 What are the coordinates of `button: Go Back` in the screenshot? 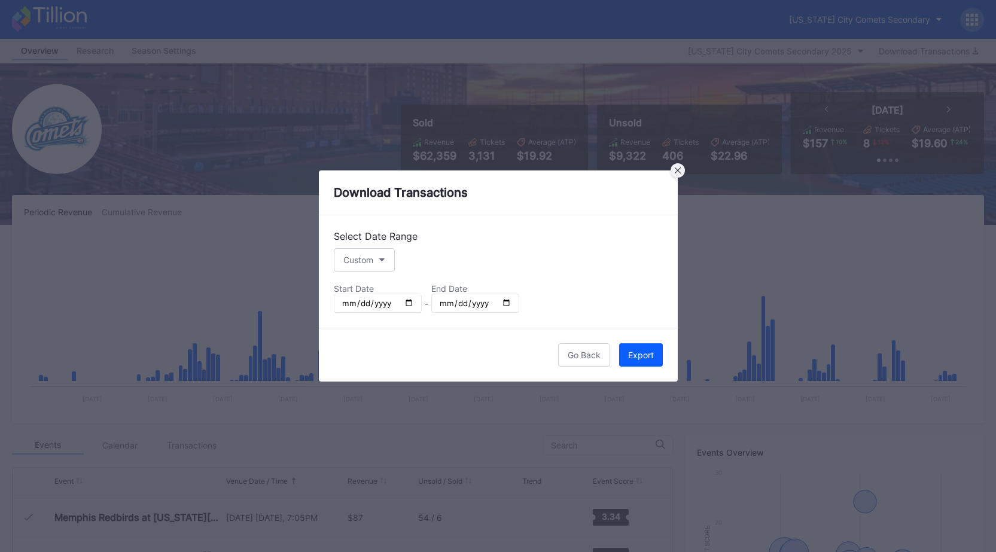 It's located at (584, 355).